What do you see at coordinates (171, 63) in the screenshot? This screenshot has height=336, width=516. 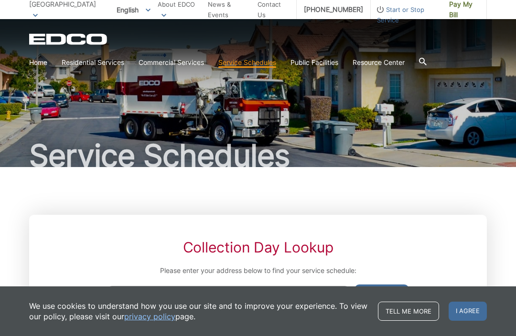 I see `a: Commercial Services` at bounding box center [171, 63].